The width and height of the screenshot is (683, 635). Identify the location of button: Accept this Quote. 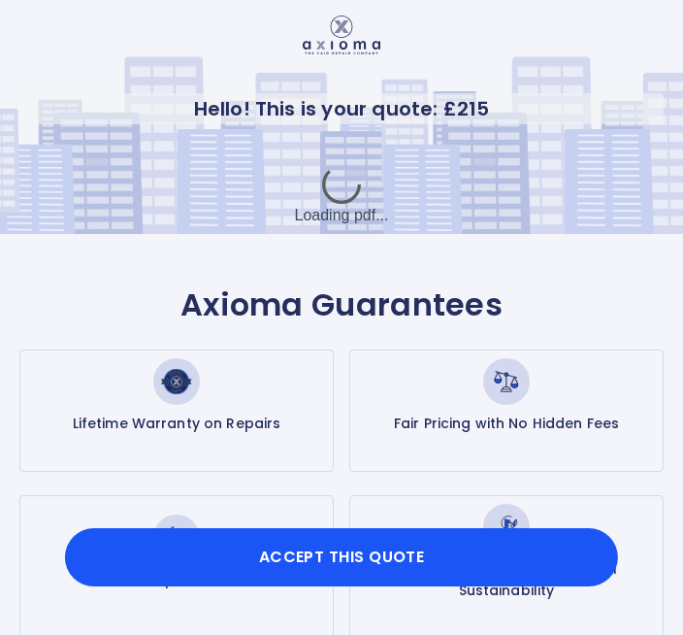
(342, 557).